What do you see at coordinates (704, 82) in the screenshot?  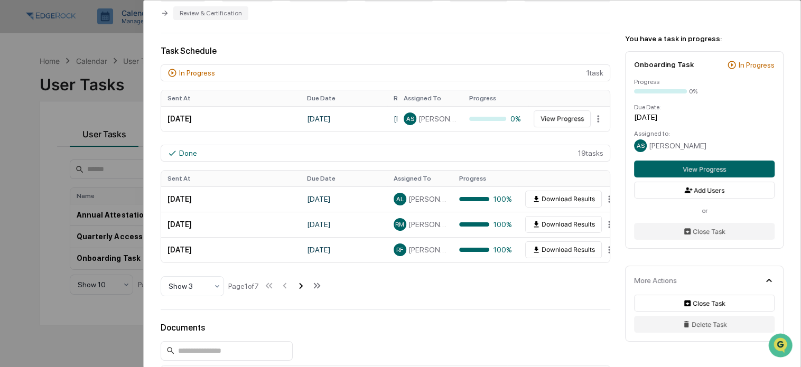 I see `div: Progress` at bounding box center [704, 82].